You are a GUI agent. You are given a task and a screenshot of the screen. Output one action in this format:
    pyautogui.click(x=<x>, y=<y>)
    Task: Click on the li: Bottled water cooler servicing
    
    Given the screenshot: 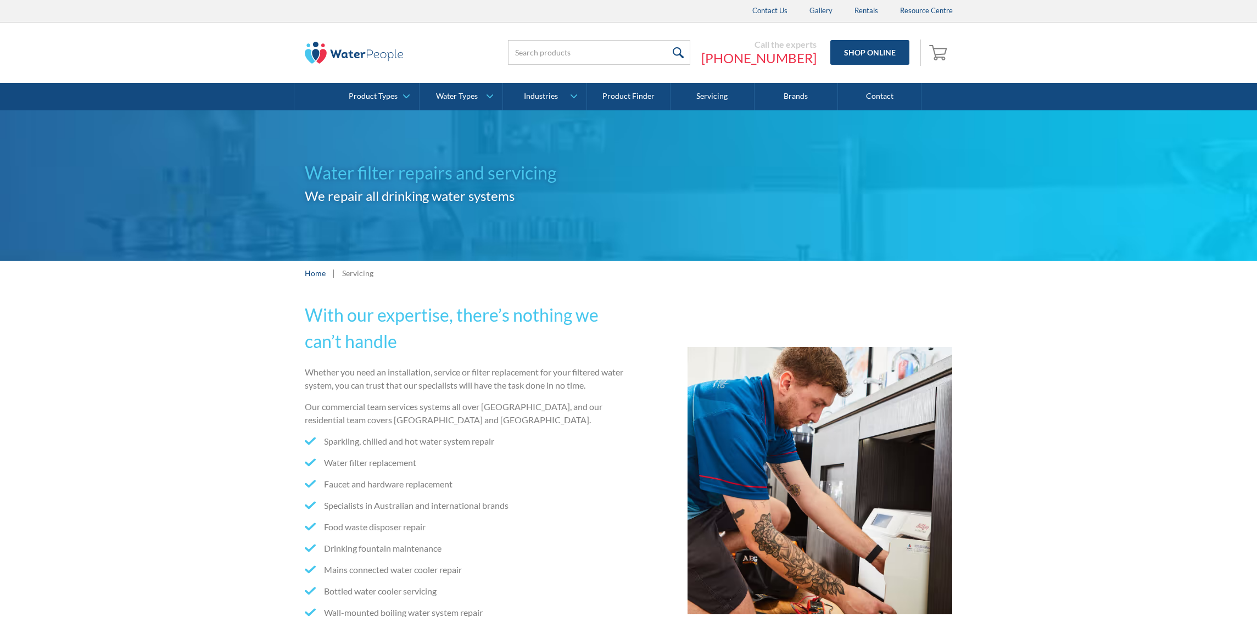 What is the action you would take?
    pyautogui.click(x=465, y=592)
    